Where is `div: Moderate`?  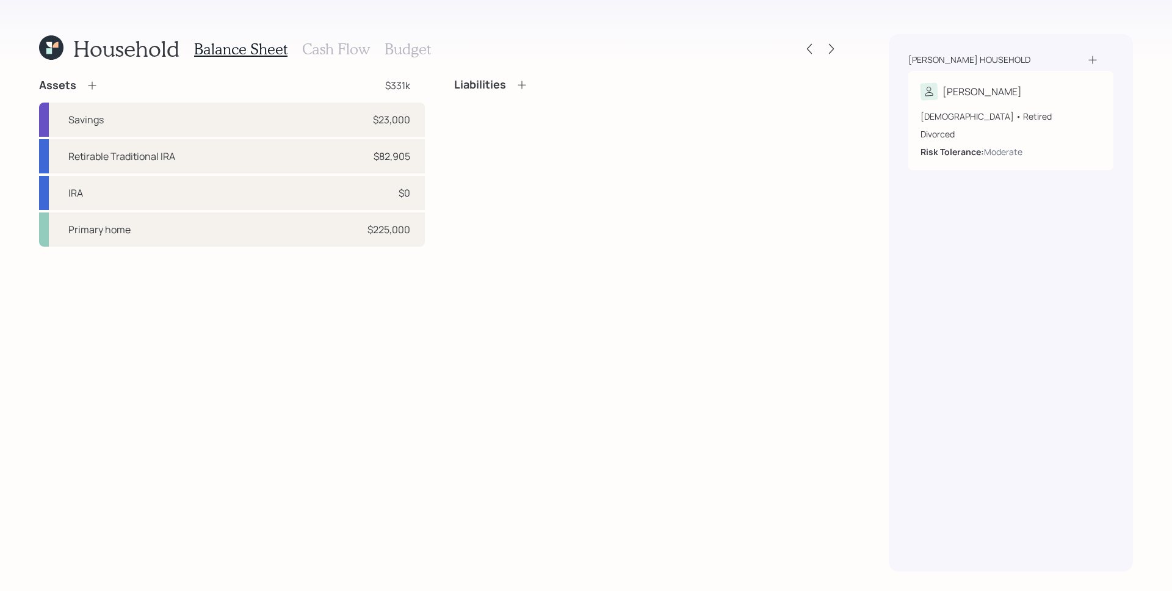
div: Moderate is located at coordinates (1003, 151).